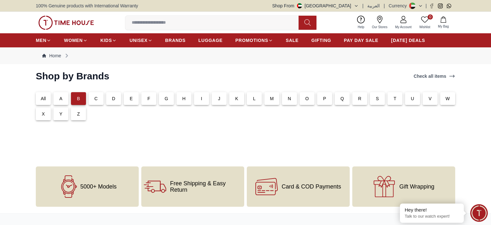  I want to click on p: K, so click(237, 99).